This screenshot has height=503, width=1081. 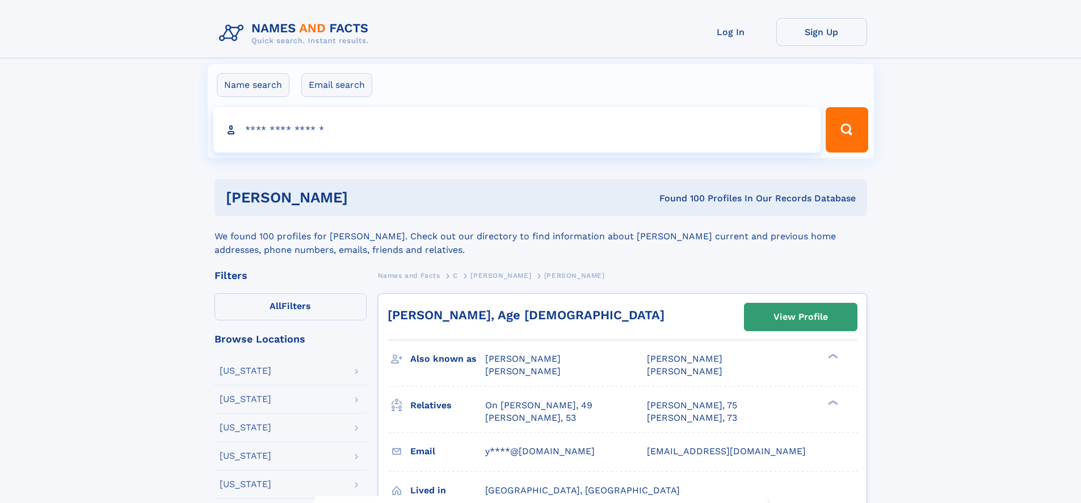 What do you see at coordinates (801, 317) in the screenshot?
I see `a: View Profile` at bounding box center [801, 317].